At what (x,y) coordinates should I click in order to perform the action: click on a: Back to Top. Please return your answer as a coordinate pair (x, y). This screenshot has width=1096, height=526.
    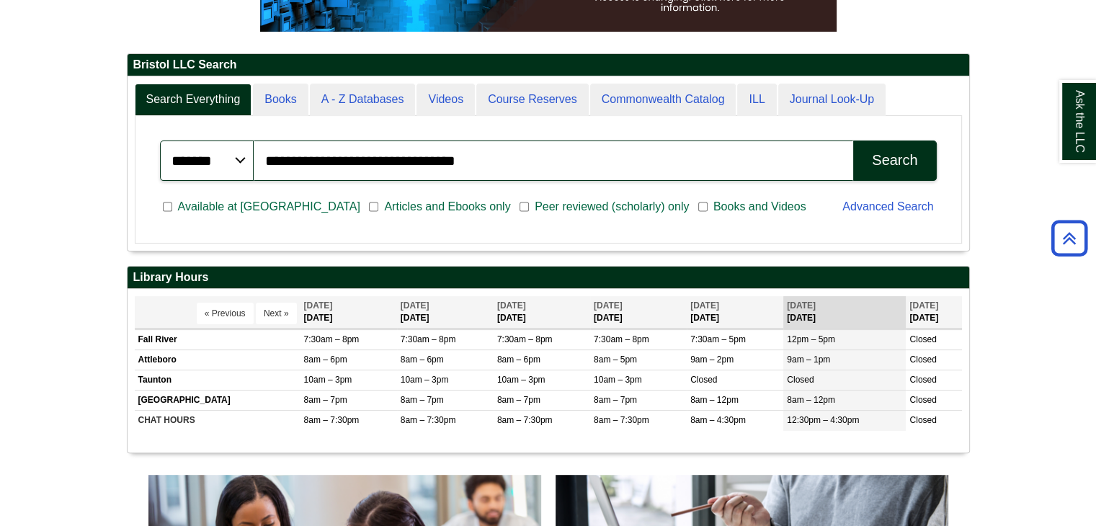
    Looking at the image, I should click on (1070, 238).